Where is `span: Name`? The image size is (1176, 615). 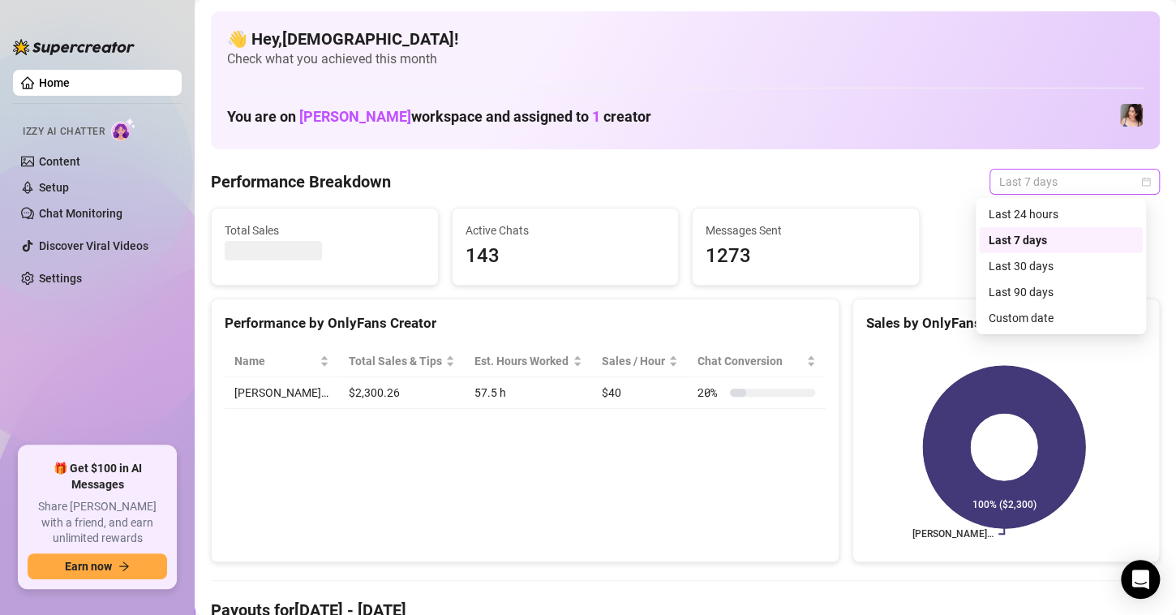 span: Name is located at coordinates (275, 361).